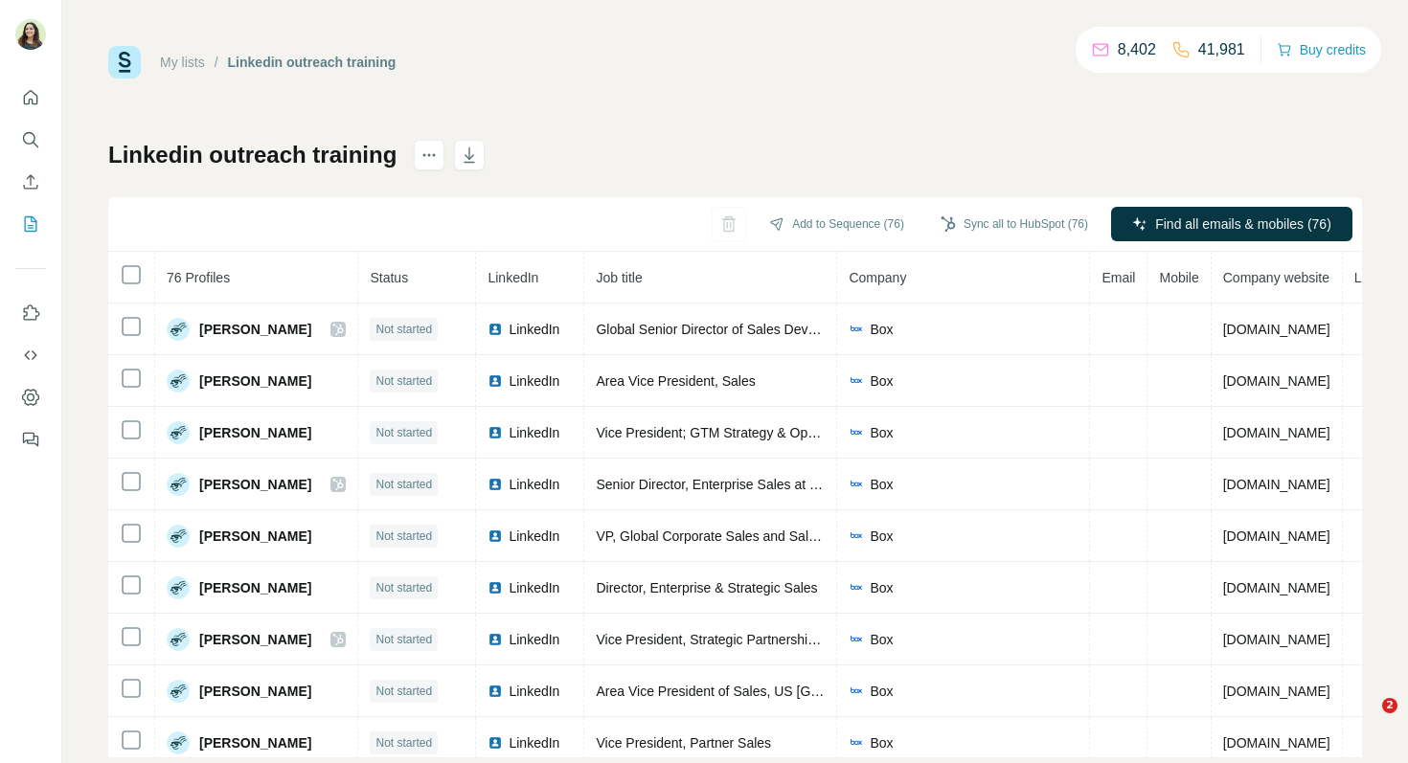 The image size is (1408, 763). I want to click on button: Search, so click(31, 140).